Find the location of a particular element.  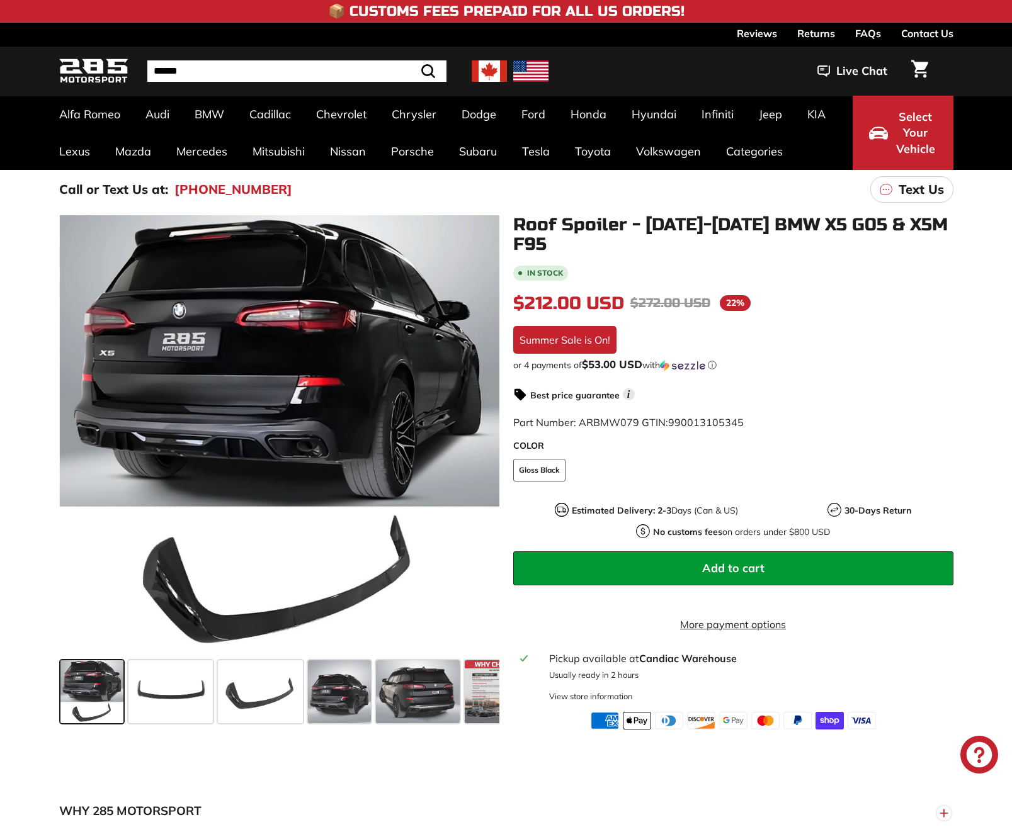

button: Select Your Vehicle is located at coordinates (903, 133).